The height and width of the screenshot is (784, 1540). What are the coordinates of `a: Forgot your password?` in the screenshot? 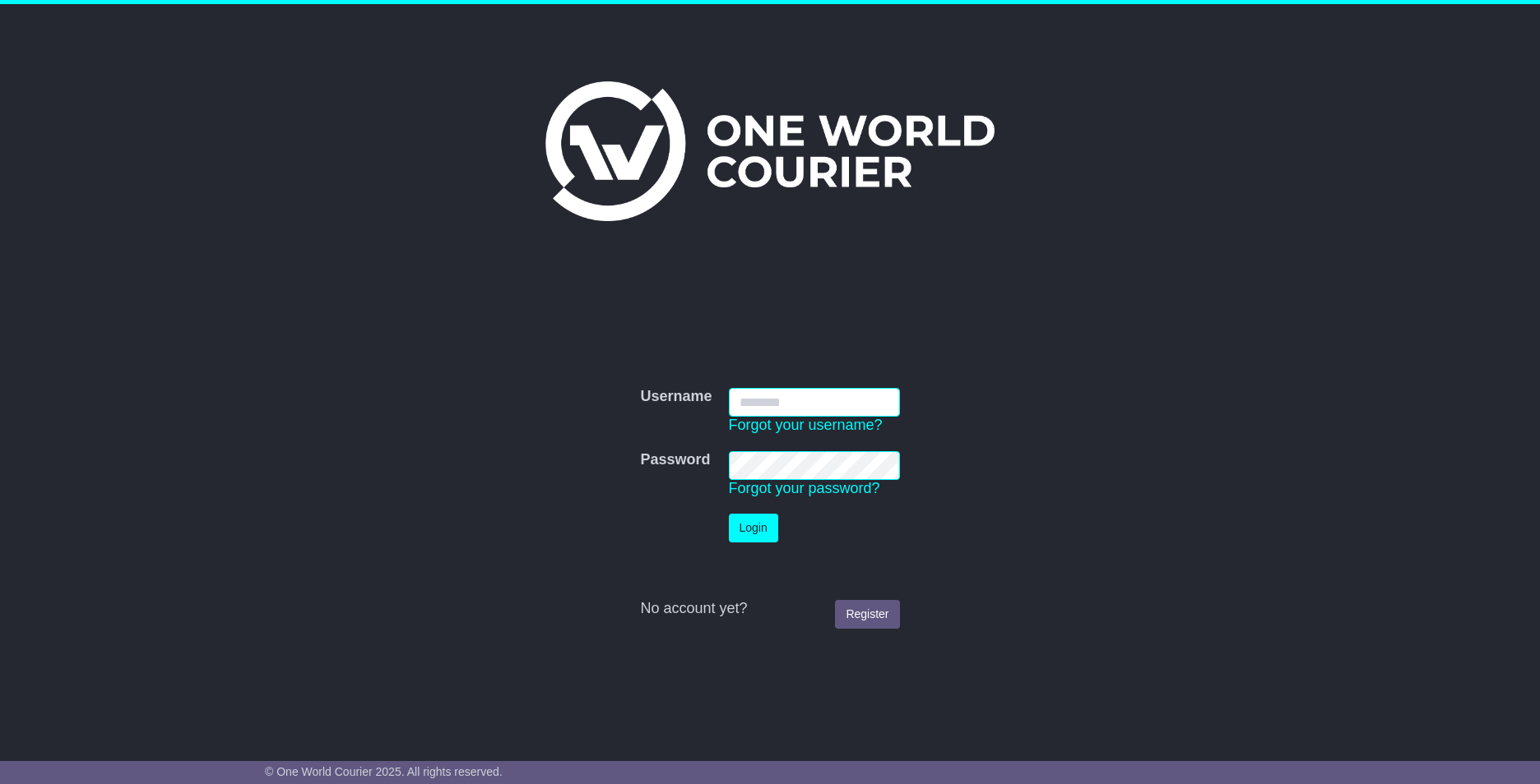 It's located at (804, 488).